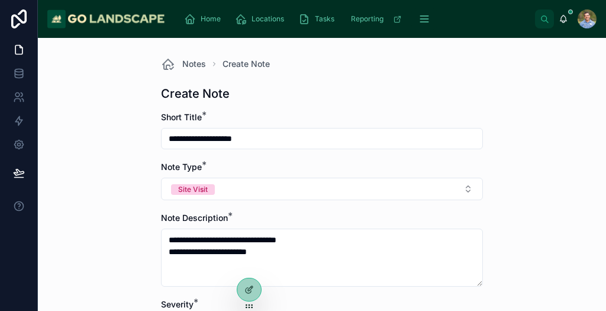 The height and width of the screenshot is (311, 606). What do you see at coordinates (367, 19) in the screenshot?
I see `span: Reporting` at bounding box center [367, 19].